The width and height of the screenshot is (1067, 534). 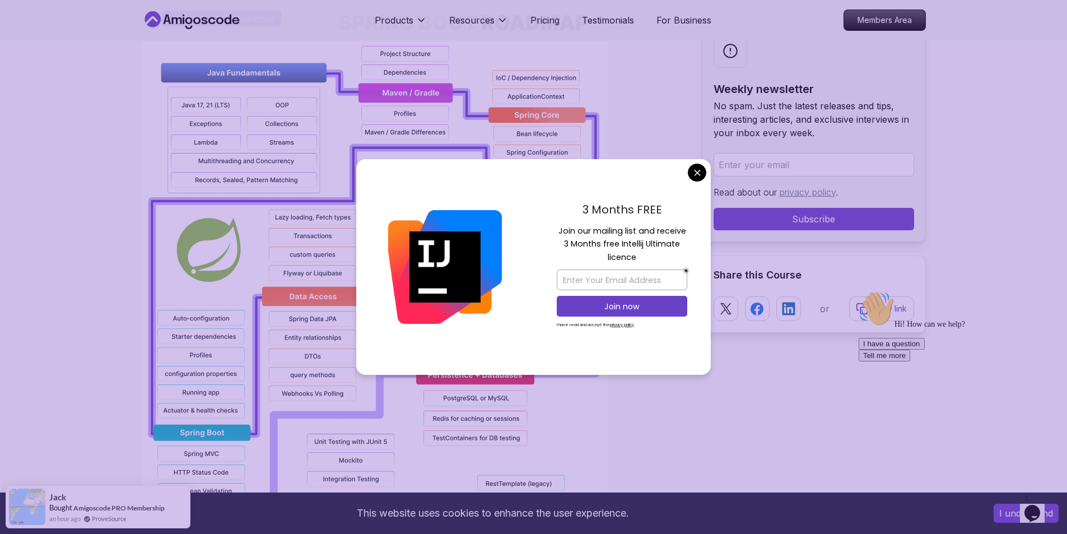 I want to click on button: Accept cookies, so click(x=1026, y=513).